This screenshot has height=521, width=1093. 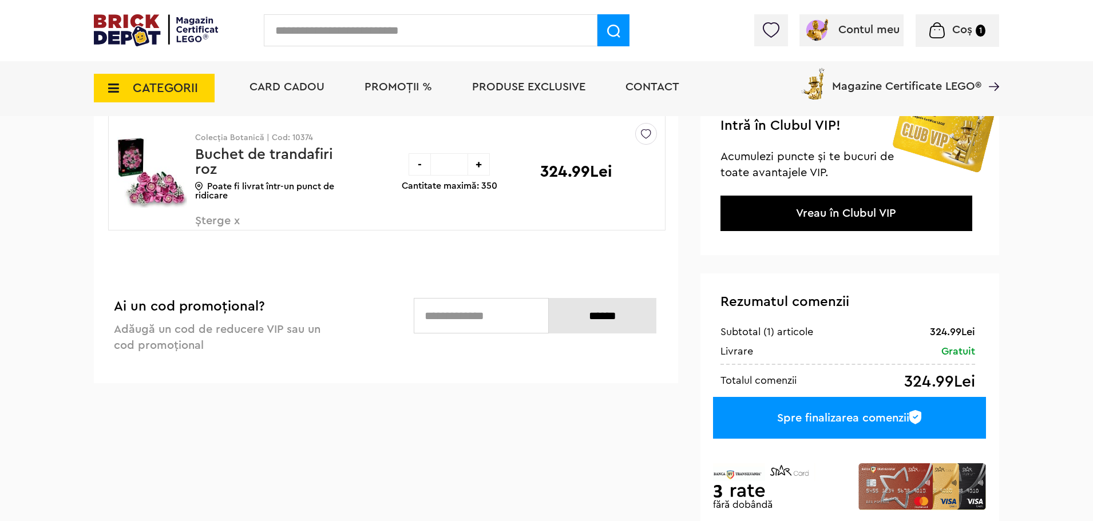 I want to click on span: Acumulezi puncte și te bucuri de toate avantajele VIP., so click(x=807, y=165).